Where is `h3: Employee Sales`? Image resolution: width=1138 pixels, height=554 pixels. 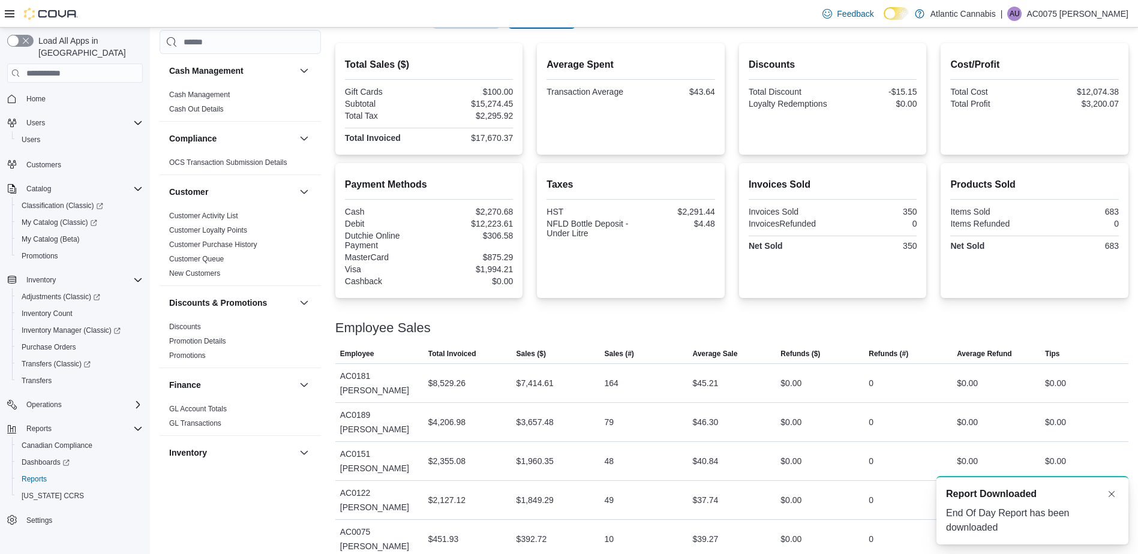
h3: Employee Sales is located at coordinates (383, 328).